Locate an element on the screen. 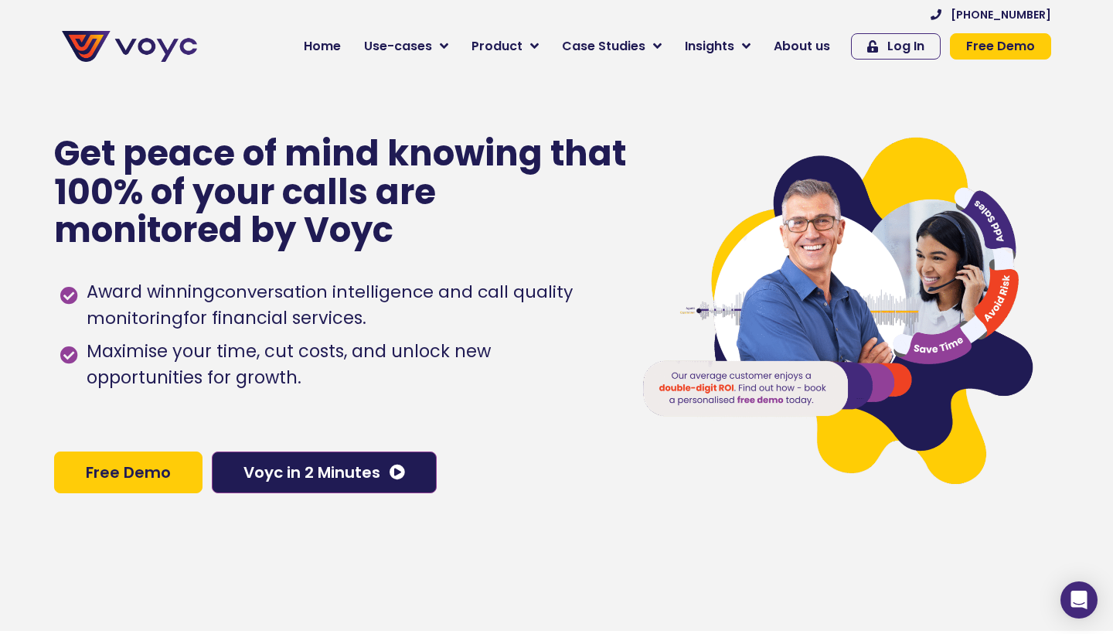 Image resolution: width=1113 pixels, height=634 pixels. a: Insights is located at coordinates (717, 46).